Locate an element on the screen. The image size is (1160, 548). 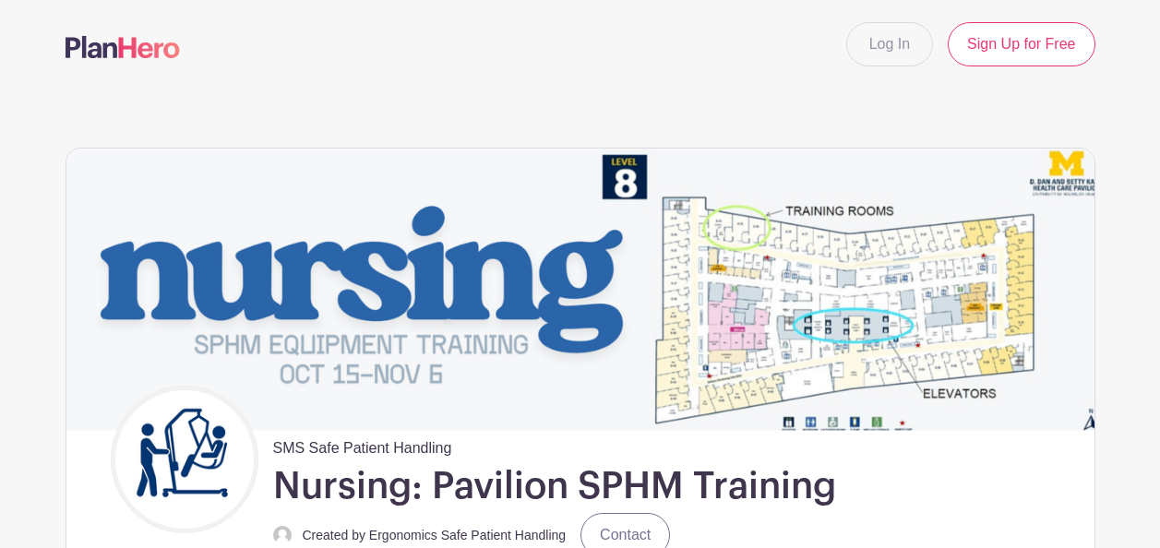
span: SMS Safe Patient Handling is located at coordinates (363, 445).